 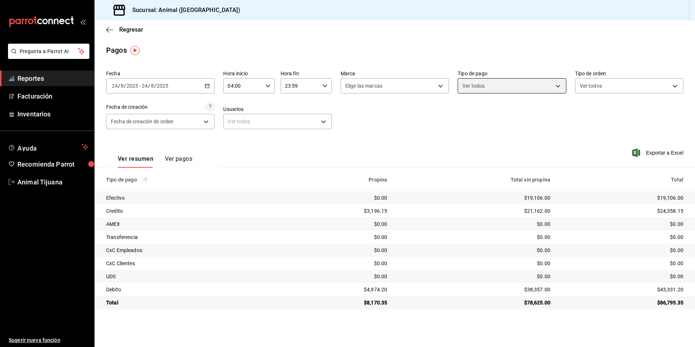 What do you see at coordinates (474, 302) in the screenshot?
I see `div: $78,625.00` at bounding box center [474, 302].